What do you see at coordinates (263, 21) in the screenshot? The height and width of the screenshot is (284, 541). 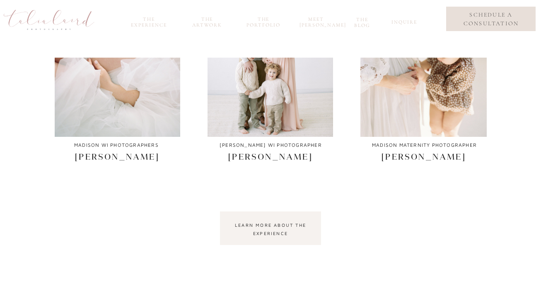 I see `a: the portfolio` at bounding box center [263, 21].